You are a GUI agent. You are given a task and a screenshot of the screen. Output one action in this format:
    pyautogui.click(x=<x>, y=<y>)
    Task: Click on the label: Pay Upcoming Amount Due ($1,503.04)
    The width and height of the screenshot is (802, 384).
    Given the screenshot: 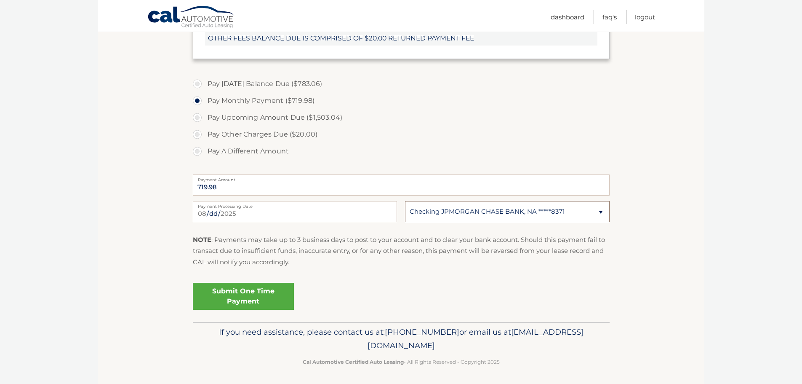 What is the action you would take?
    pyautogui.click(x=401, y=117)
    